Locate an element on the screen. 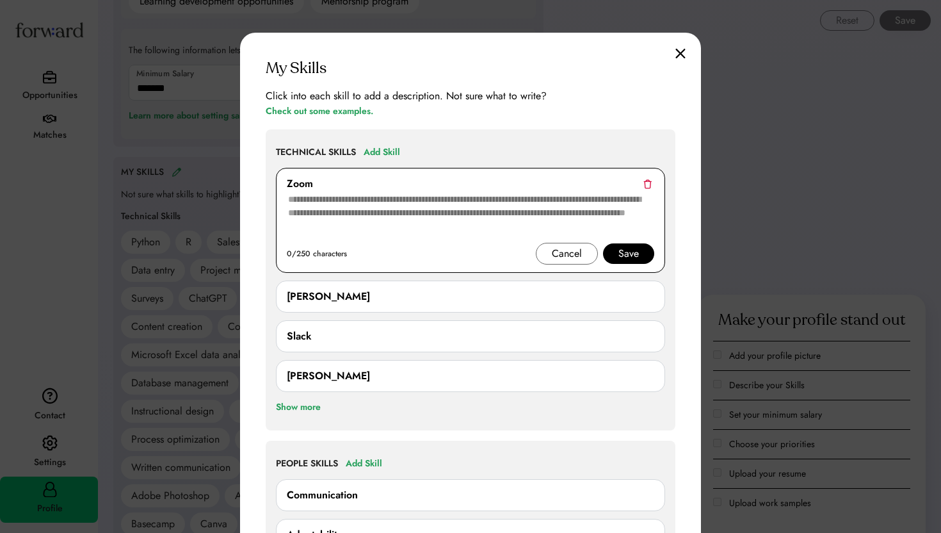  img: trash.svg is located at coordinates (647, 184).